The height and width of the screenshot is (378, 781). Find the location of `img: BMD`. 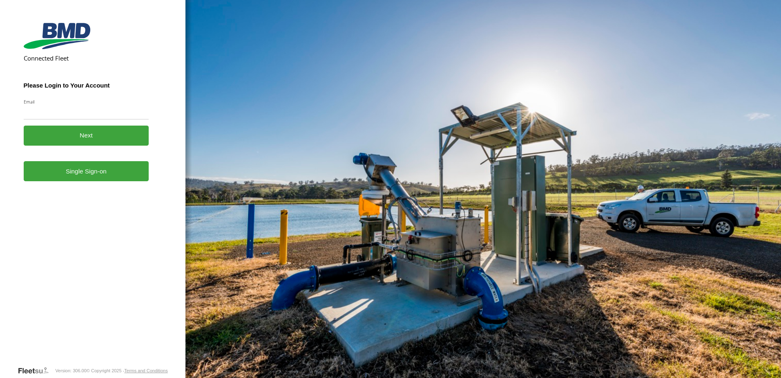

img: BMD is located at coordinates (57, 36).